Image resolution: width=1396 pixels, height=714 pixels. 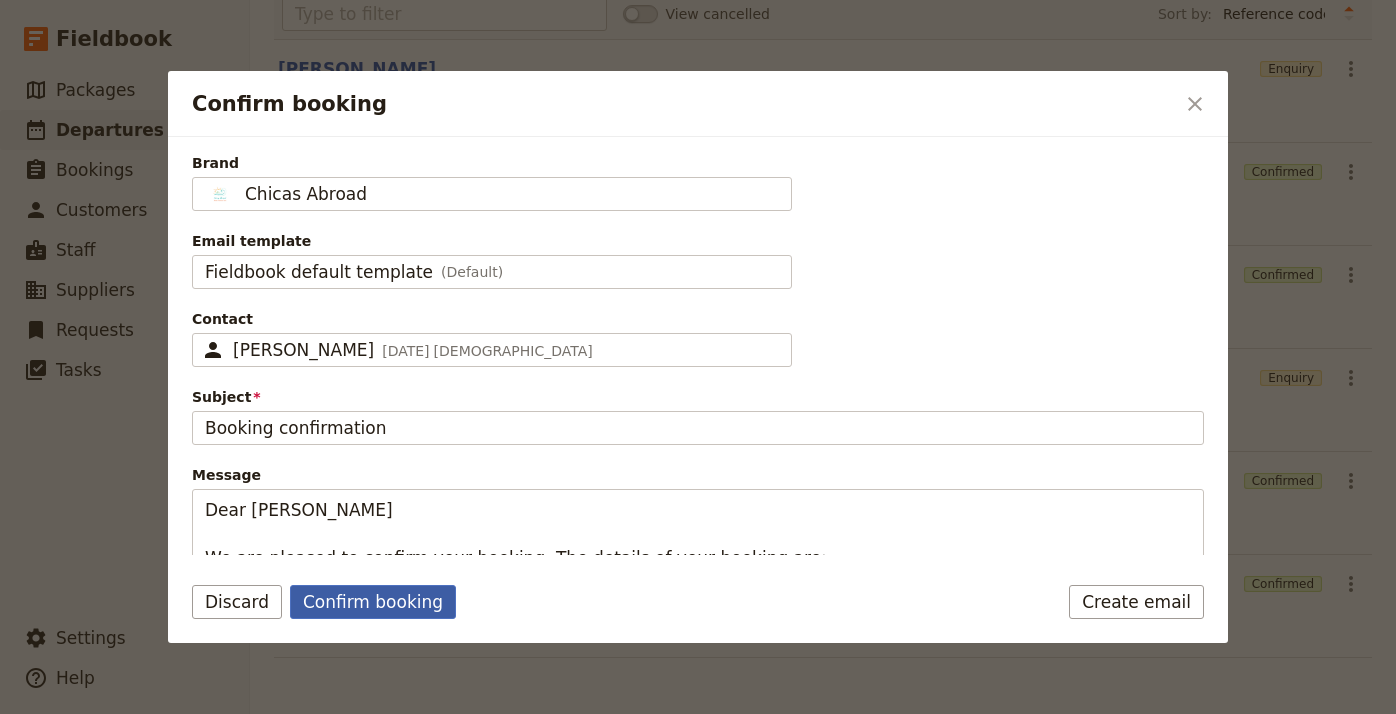 What do you see at coordinates (698, 163) in the screenshot?
I see `span: Brand` at bounding box center [698, 163].